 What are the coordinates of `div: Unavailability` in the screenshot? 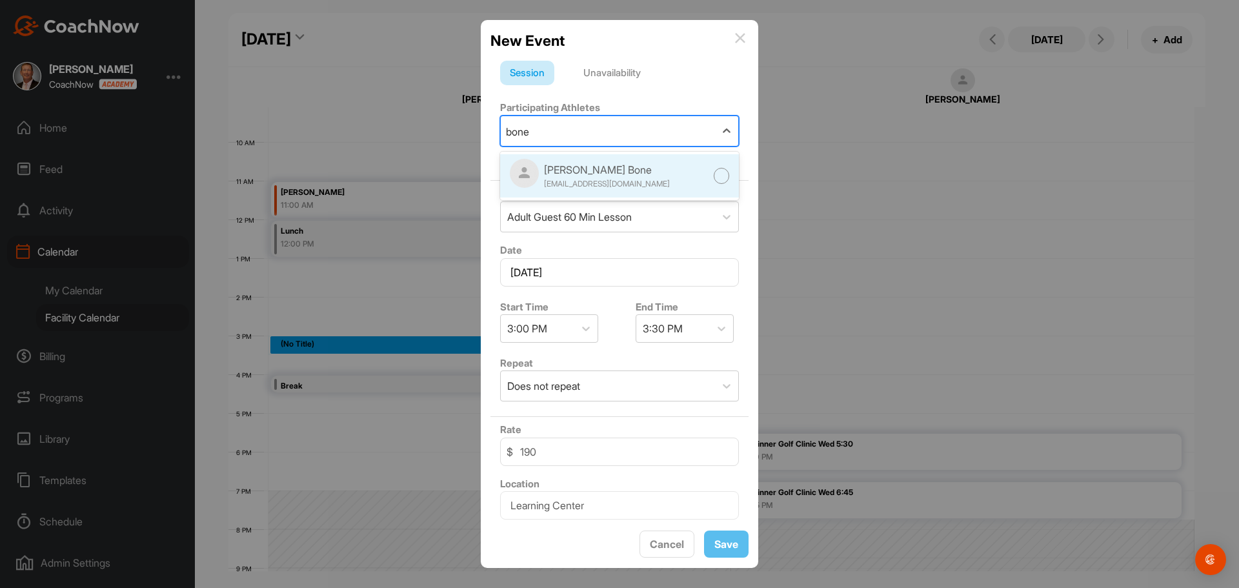 It's located at (612, 73).